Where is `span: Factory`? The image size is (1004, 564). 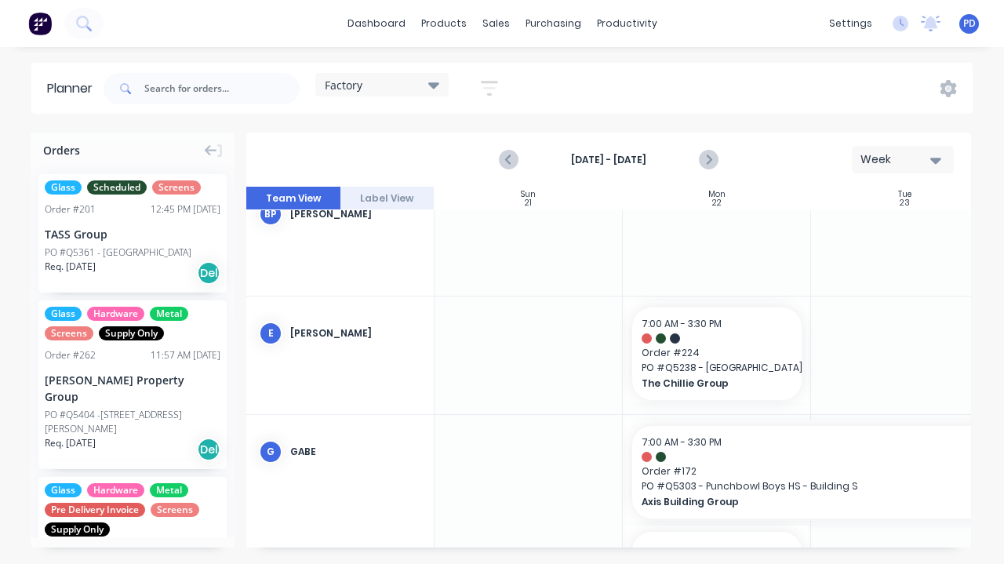 span: Factory is located at coordinates (343, 85).